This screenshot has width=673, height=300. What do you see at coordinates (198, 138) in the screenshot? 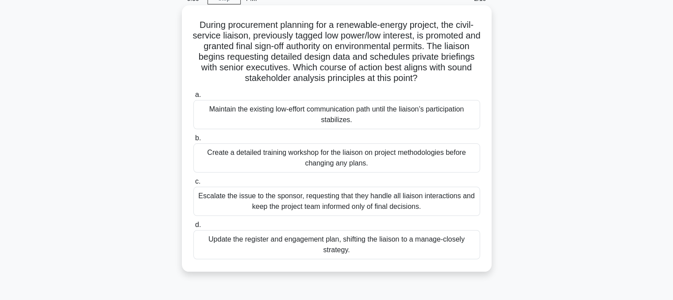
I see `span: b.` at bounding box center [198, 138].